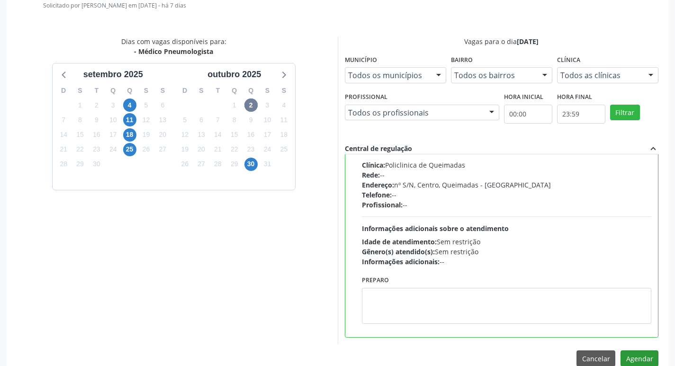 This screenshot has height=366, width=675. What do you see at coordinates (251, 150) in the screenshot?
I see `span: quinta-feira, 23 de outubro de 2025` at bounding box center [251, 150].